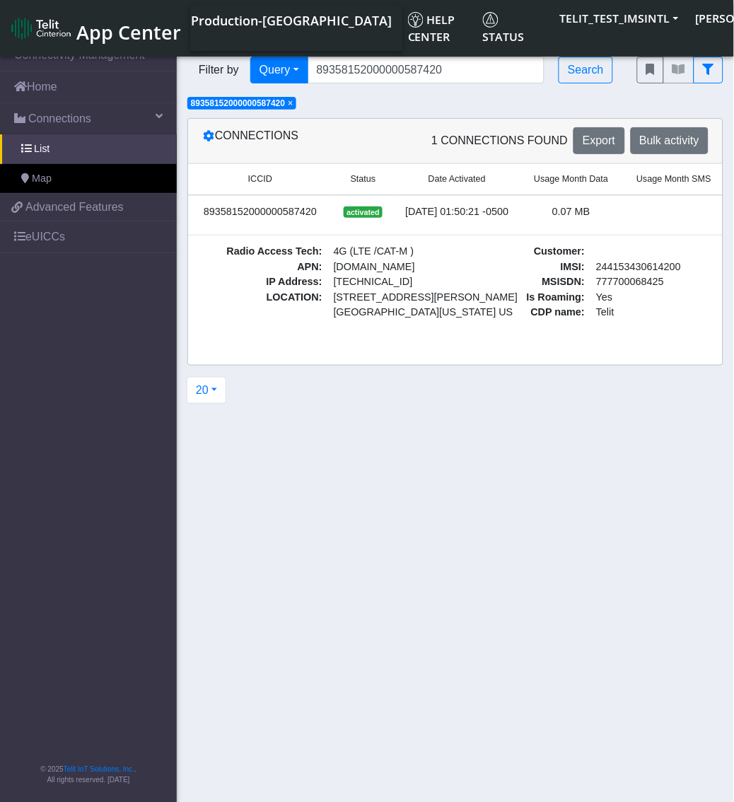 This screenshot has width=734, height=802. Describe the element at coordinates (260, 179) in the screenshot. I see `span: ICCID` at that location.